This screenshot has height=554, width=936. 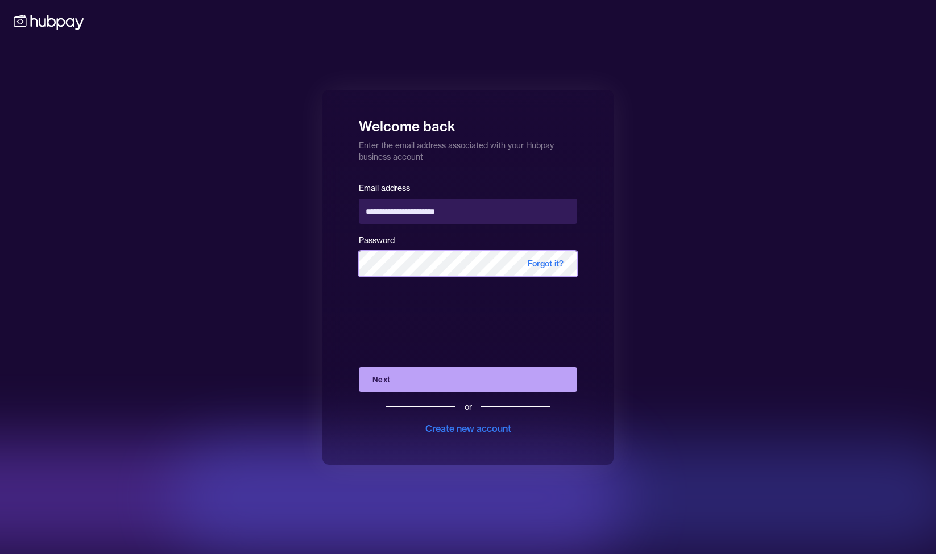 I want to click on label: Email address, so click(x=384, y=188).